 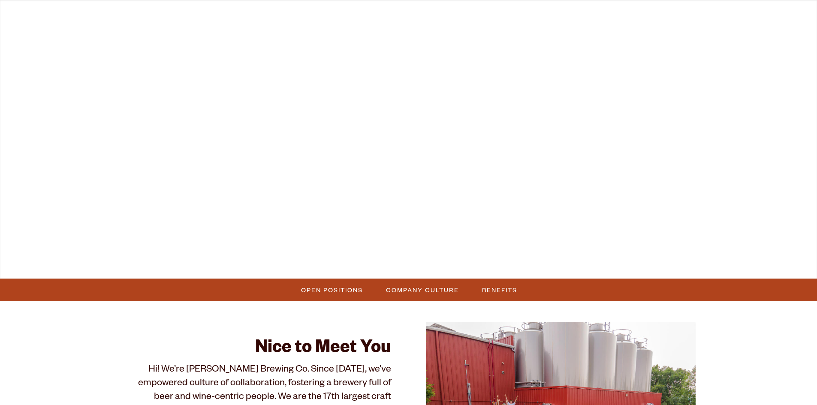 I want to click on span: Taprooms, so click(x=203, y=24).